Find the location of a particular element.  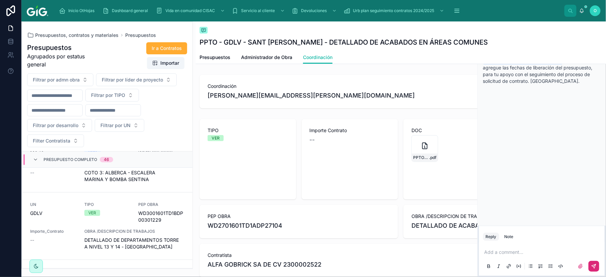

span: Servicio al cliente is located at coordinates (258, 11).